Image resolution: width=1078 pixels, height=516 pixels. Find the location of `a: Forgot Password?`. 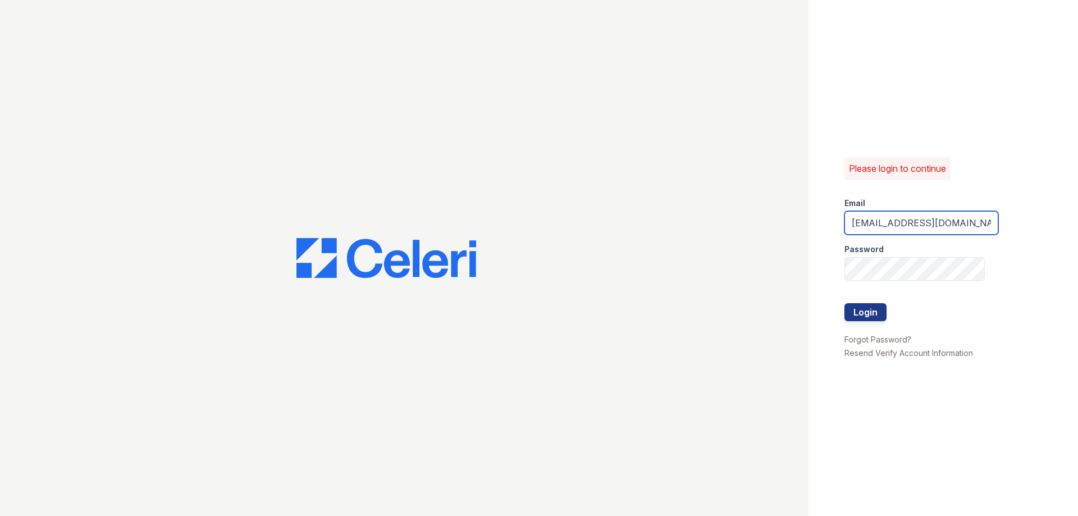

a: Forgot Password? is located at coordinates (878, 339).